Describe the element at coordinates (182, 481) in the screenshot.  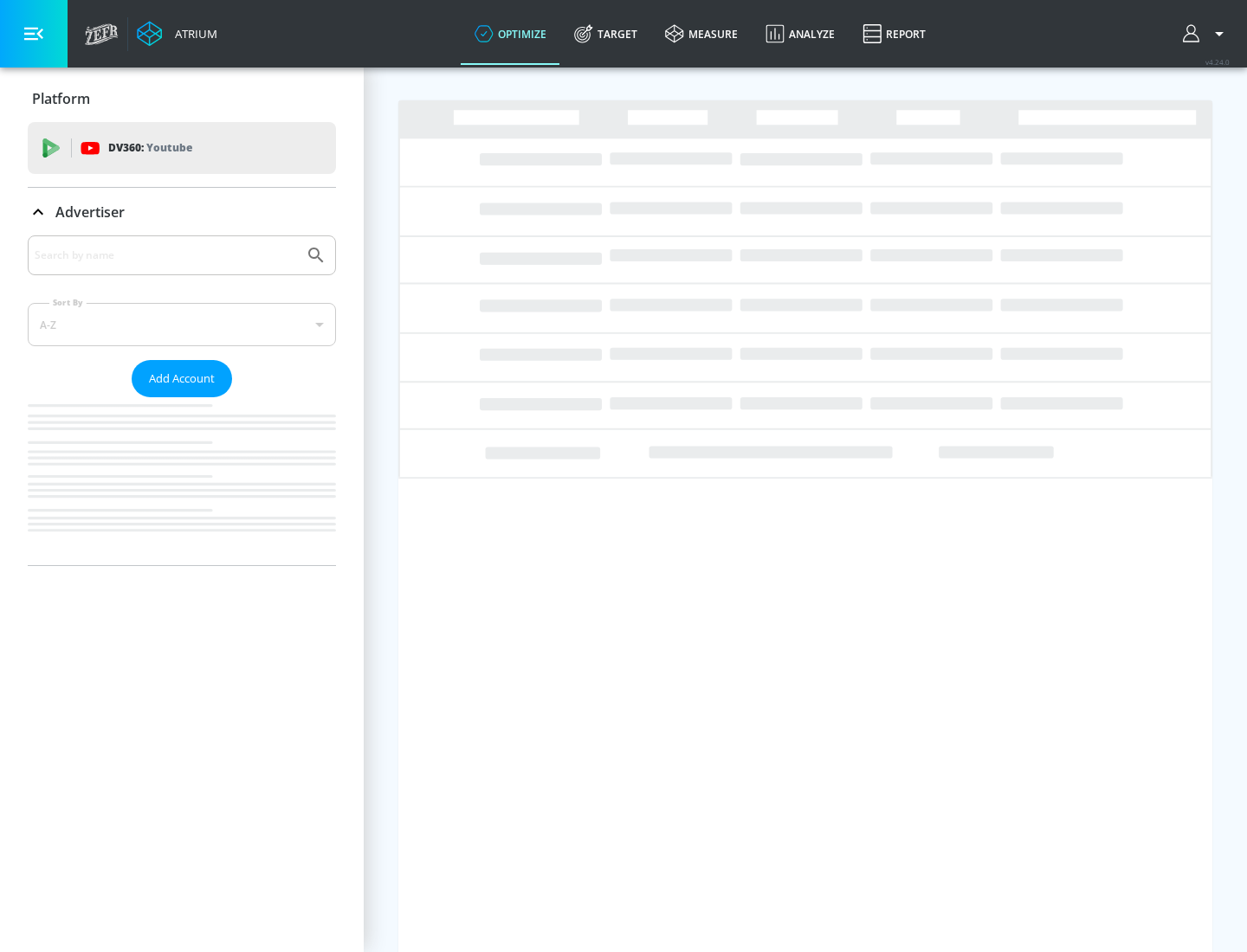
I see `nav: list of Advertiser` at that location.